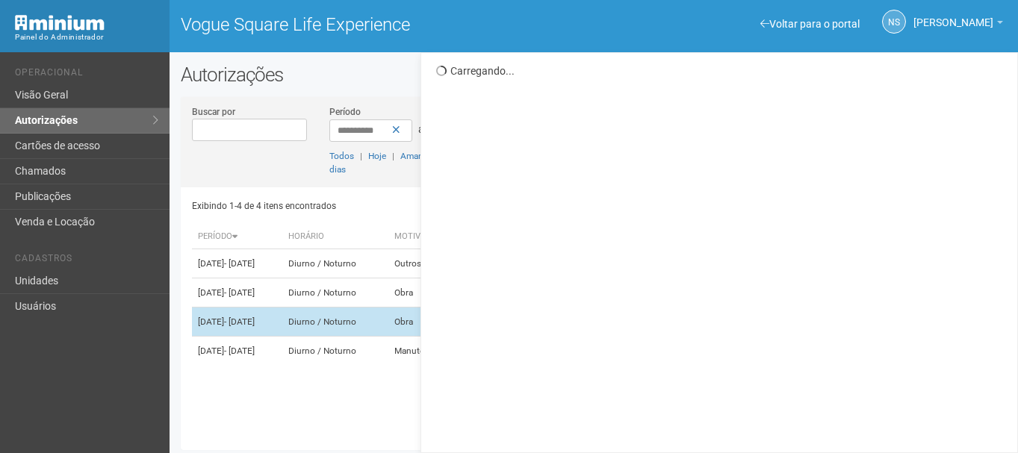  I want to click on a: Voltar para o portal, so click(810, 24).